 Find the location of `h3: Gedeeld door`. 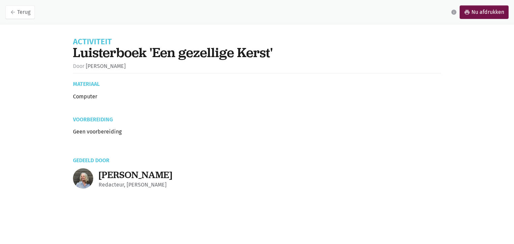

h3: Gedeeld door is located at coordinates (257, 157).